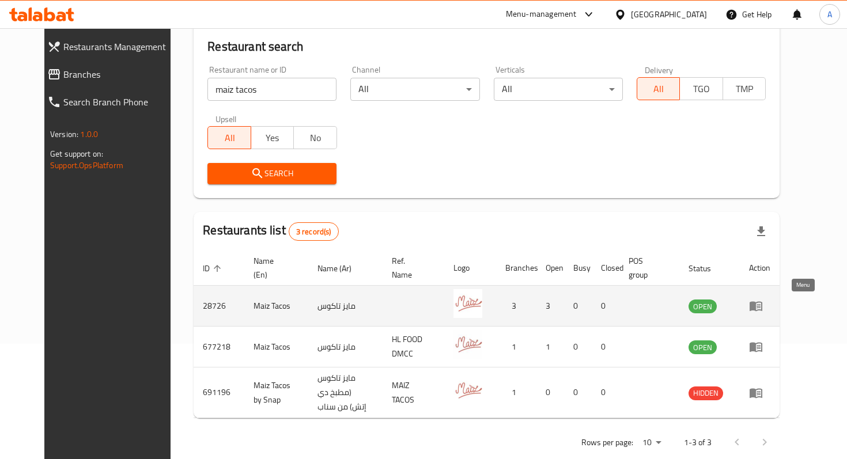  Describe the element at coordinates (342, 268) in the screenshot. I see `span: Name (Ar)` at that location.